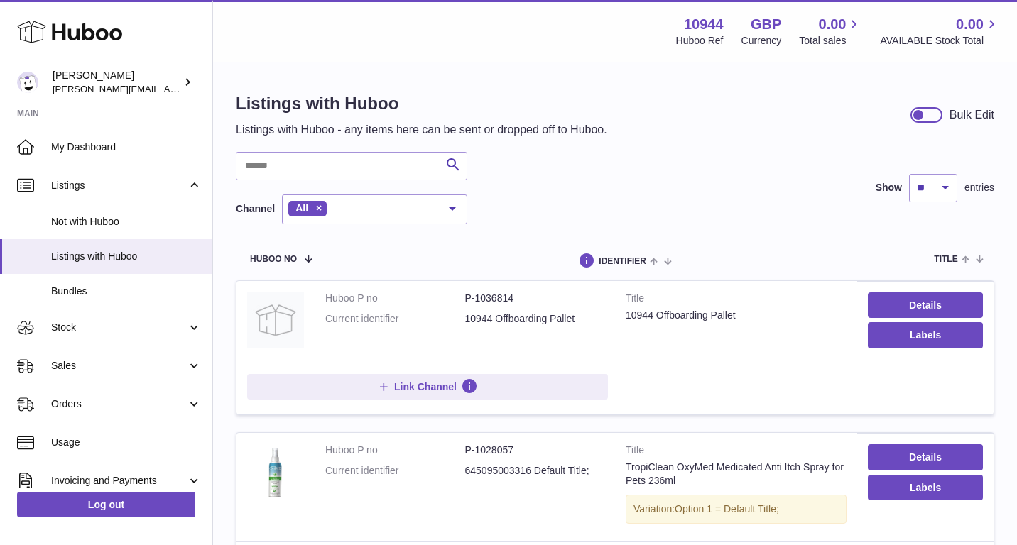 The width and height of the screenshot is (1017, 545). What do you see at coordinates (940, 40) in the screenshot?
I see `span: AVAILABLE Stock Total` at bounding box center [940, 40].